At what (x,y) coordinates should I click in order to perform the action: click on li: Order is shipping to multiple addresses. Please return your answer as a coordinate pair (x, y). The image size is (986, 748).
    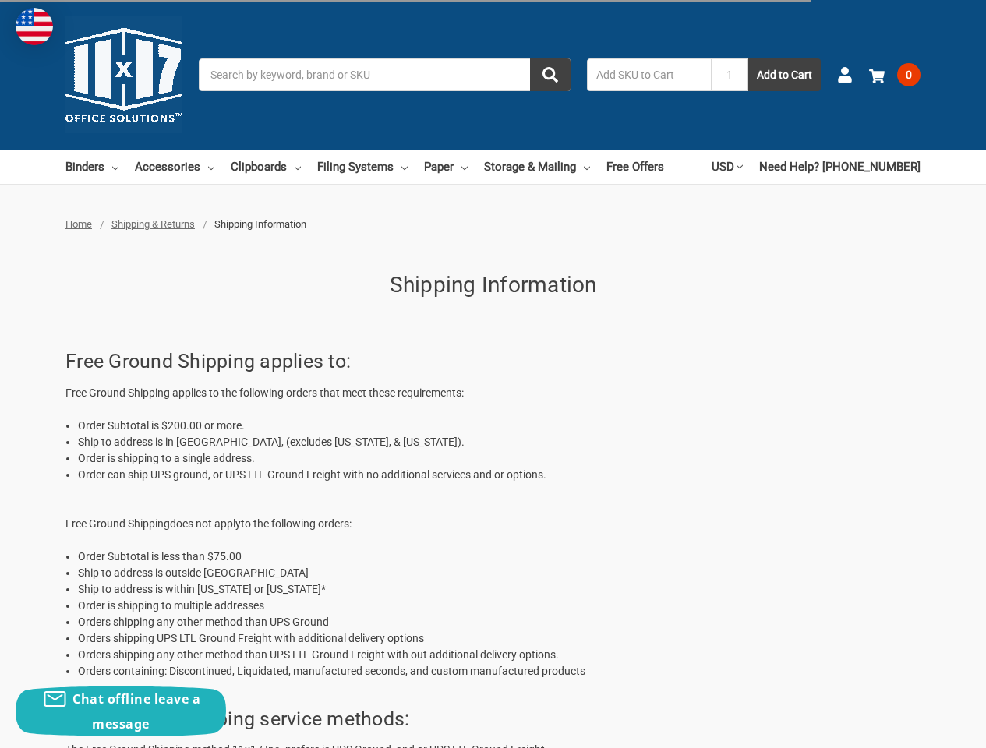
    Looking at the image, I should click on (499, 606).